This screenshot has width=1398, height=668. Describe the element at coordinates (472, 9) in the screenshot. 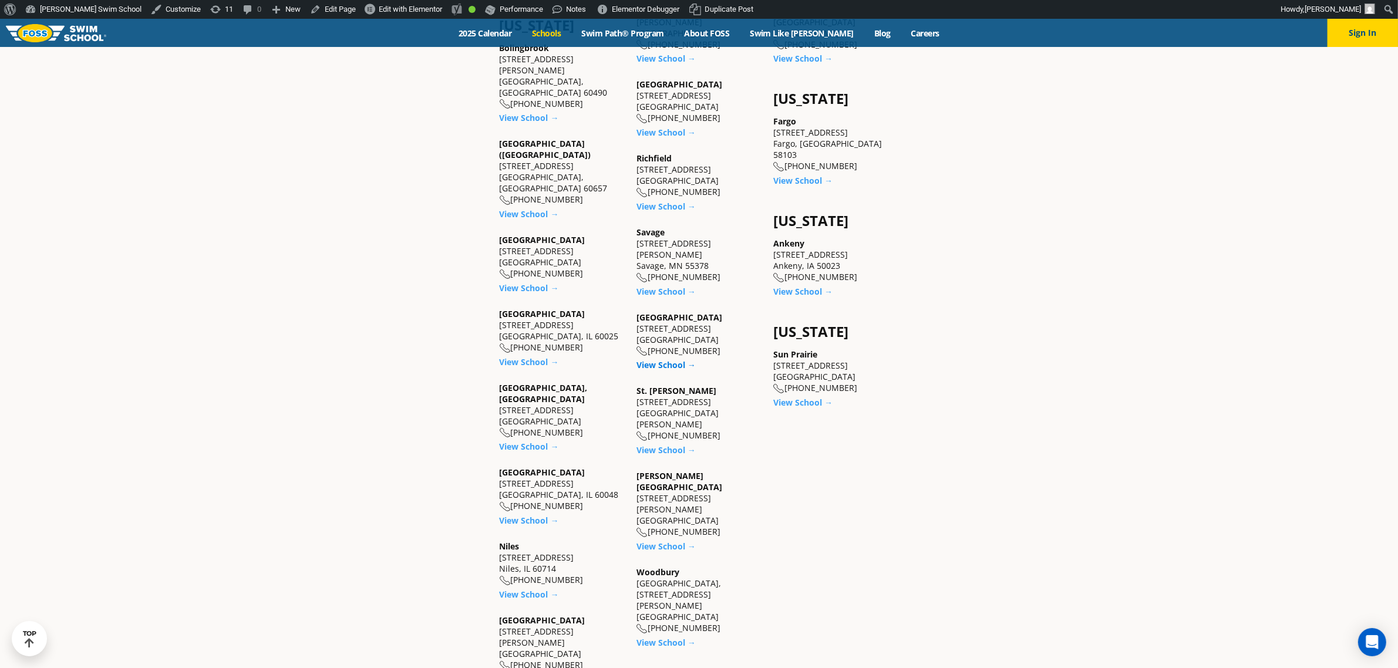

I see `div: Good` at that location.